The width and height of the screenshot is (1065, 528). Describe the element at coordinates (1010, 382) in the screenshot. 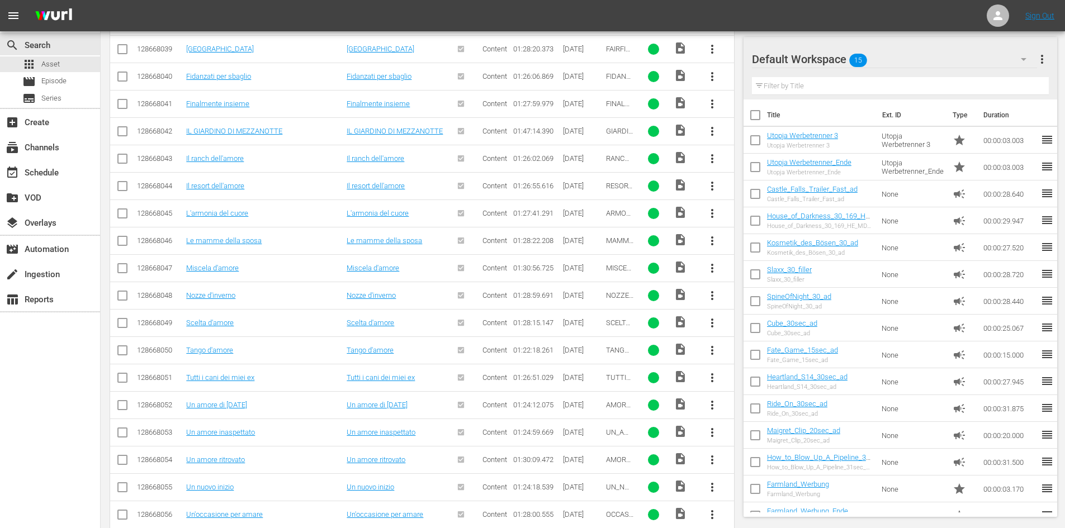

I see `td: 00:00:27.945` at that location.